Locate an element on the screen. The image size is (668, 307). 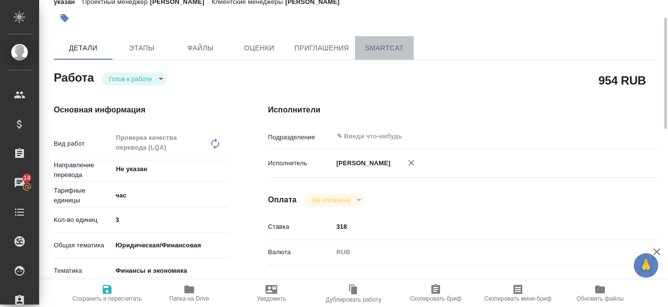
span: Скопировать бриф is located at coordinates (435, 299).